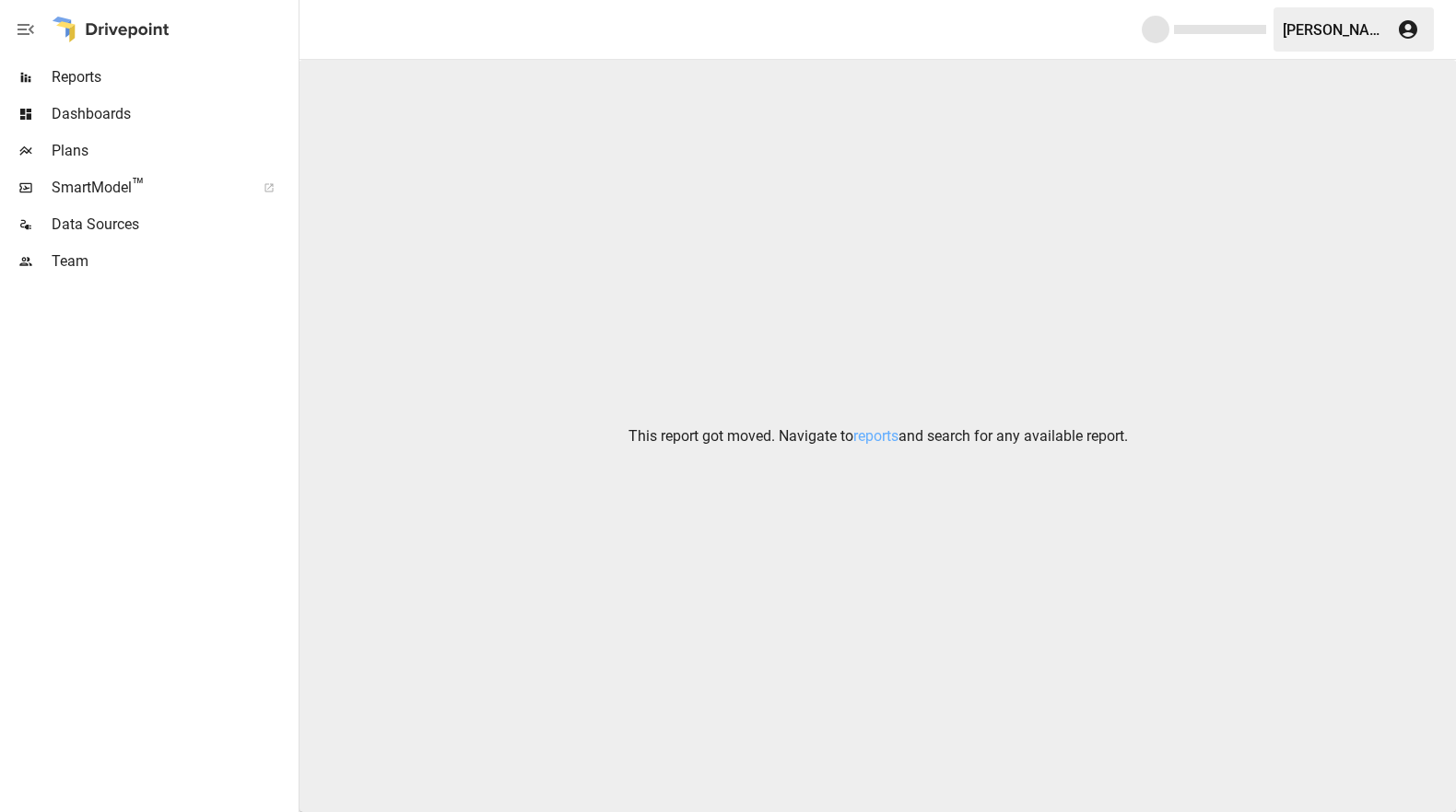 The image size is (1456, 812). Describe the element at coordinates (173, 114) in the screenshot. I see `span: Dashboards` at that location.